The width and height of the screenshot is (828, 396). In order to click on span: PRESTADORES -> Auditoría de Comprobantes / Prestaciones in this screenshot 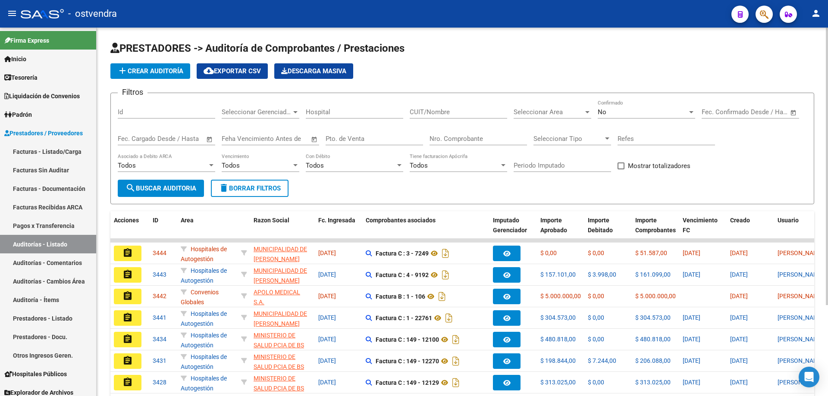, I will do `click(258, 48)`.